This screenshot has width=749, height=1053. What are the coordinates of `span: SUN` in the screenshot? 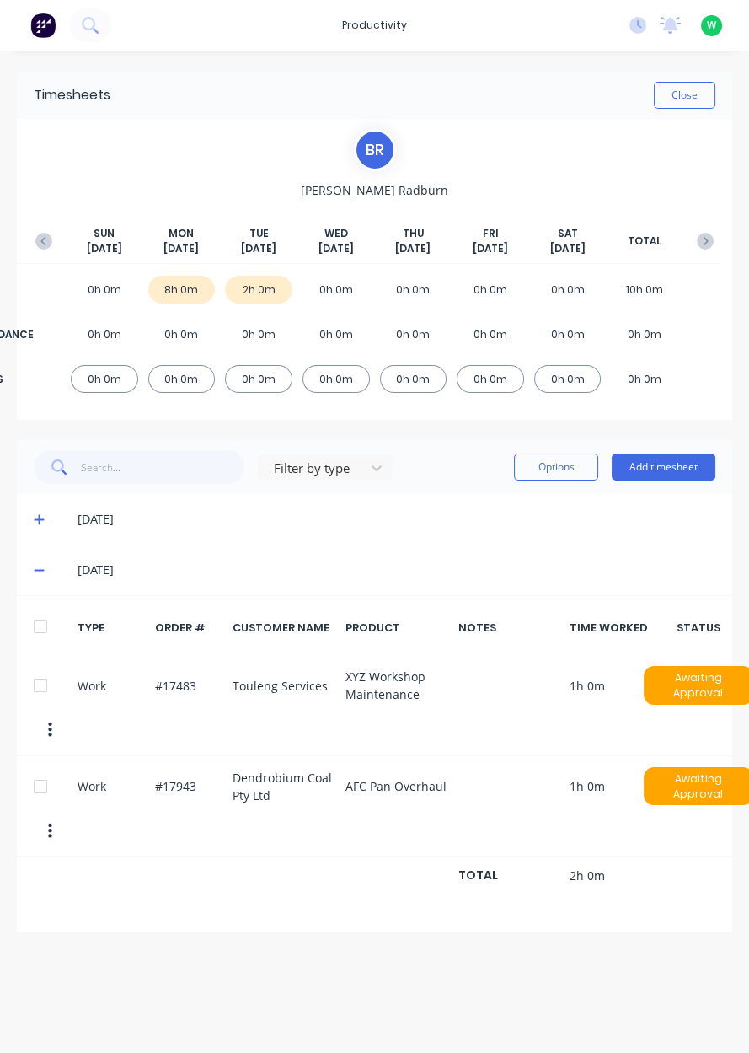 It's located at (104, 233).